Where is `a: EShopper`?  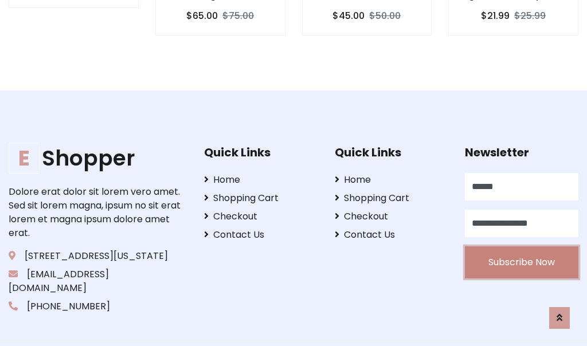
a: EShopper is located at coordinates (97, 158).